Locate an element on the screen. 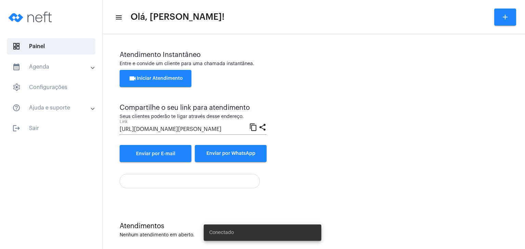  a: Enviar por E-mail is located at coordinates (155, 154).